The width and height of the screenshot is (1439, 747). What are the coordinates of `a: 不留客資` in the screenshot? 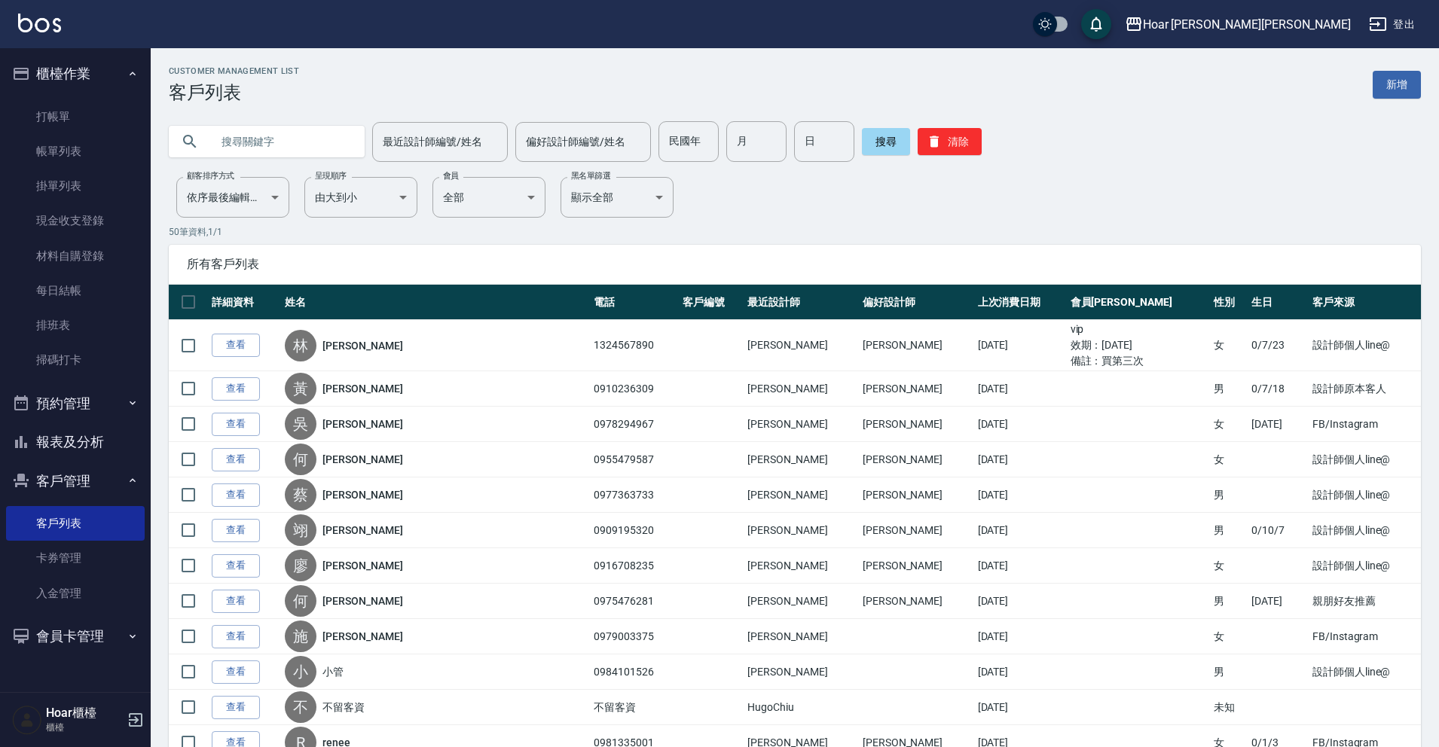 It's located at (344, 707).